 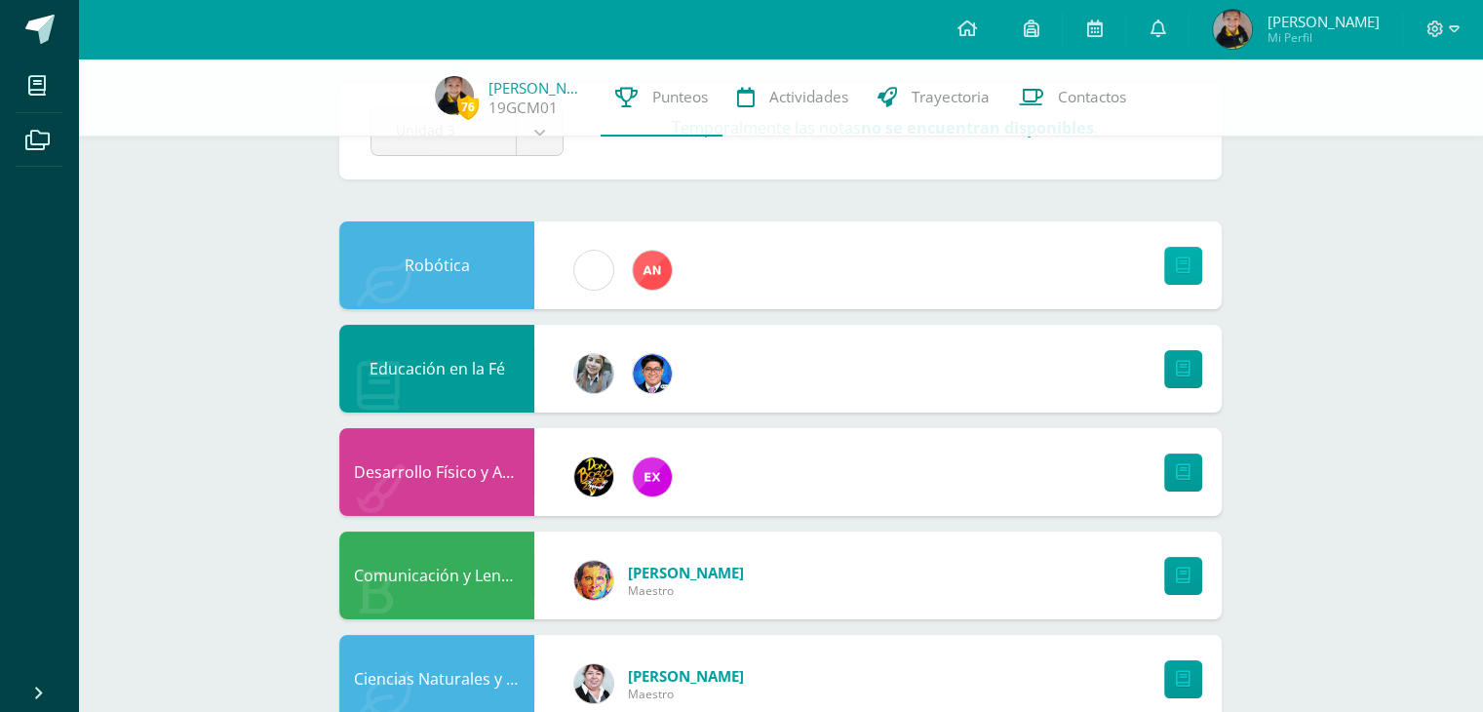 I want to click on div: Desarrollo Físico y Artístico, so click(x=437, y=472).